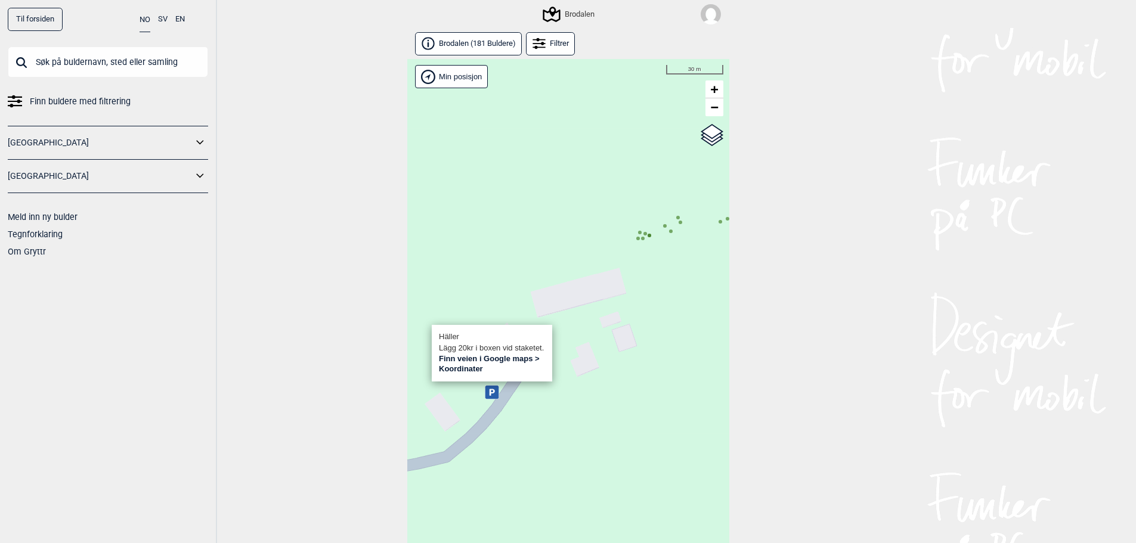  I want to click on div: Koordinater, so click(473, 369).